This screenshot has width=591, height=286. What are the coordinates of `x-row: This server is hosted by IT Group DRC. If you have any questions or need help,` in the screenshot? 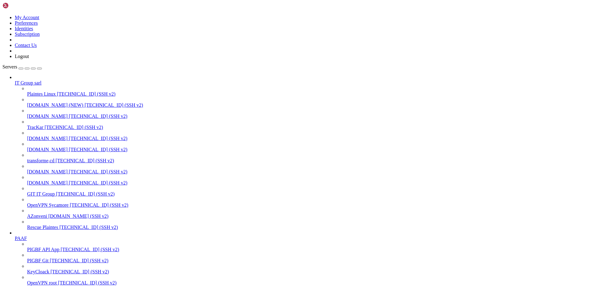 It's located at (257, 92).